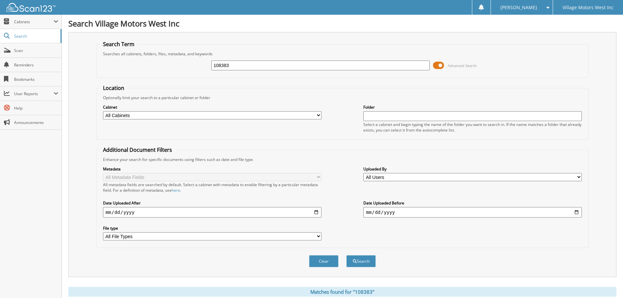 Image resolution: width=623 pixels, height=298 pixels. I want to click on legend: Location, so click(113, 88).